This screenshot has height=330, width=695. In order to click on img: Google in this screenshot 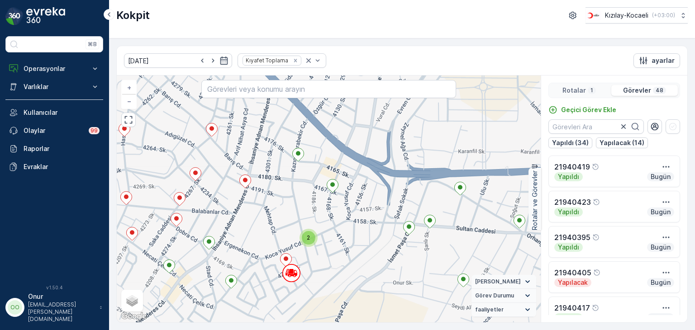, I will do `click(134, 317)`.